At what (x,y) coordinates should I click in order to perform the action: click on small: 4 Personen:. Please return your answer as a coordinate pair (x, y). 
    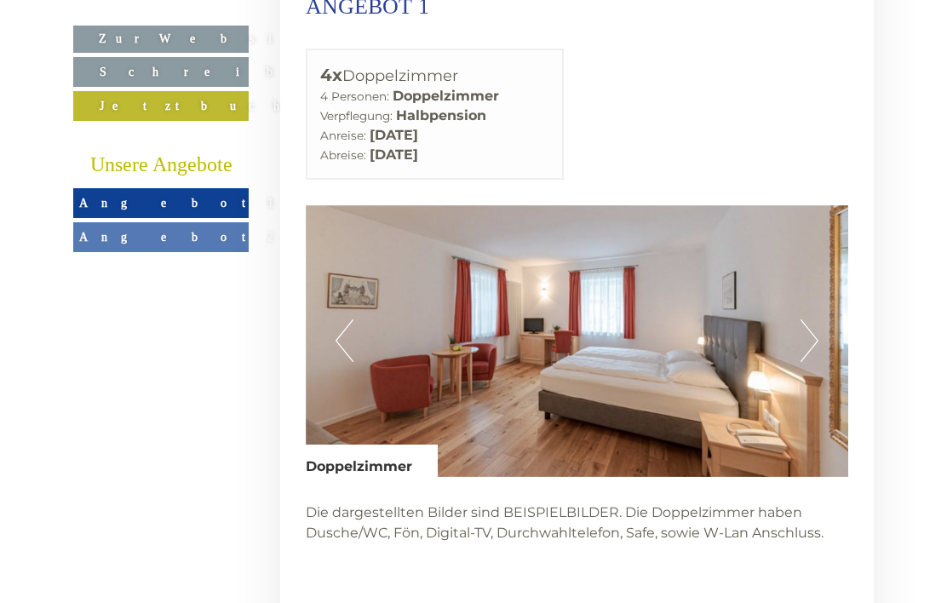
    Looking at the image, I should click on (354, 96).